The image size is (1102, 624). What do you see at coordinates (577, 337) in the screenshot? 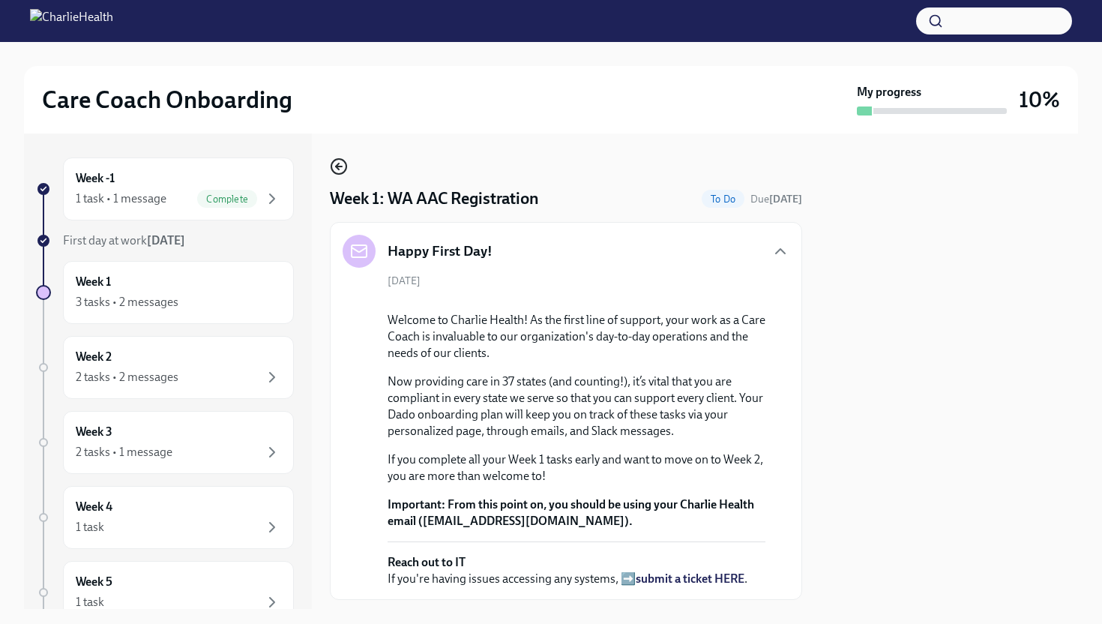
I see `p: Welcome to Charlie Health! As the first line of support, your work as a Care Coach is invaluable ...` at bounding box center [577, 337].